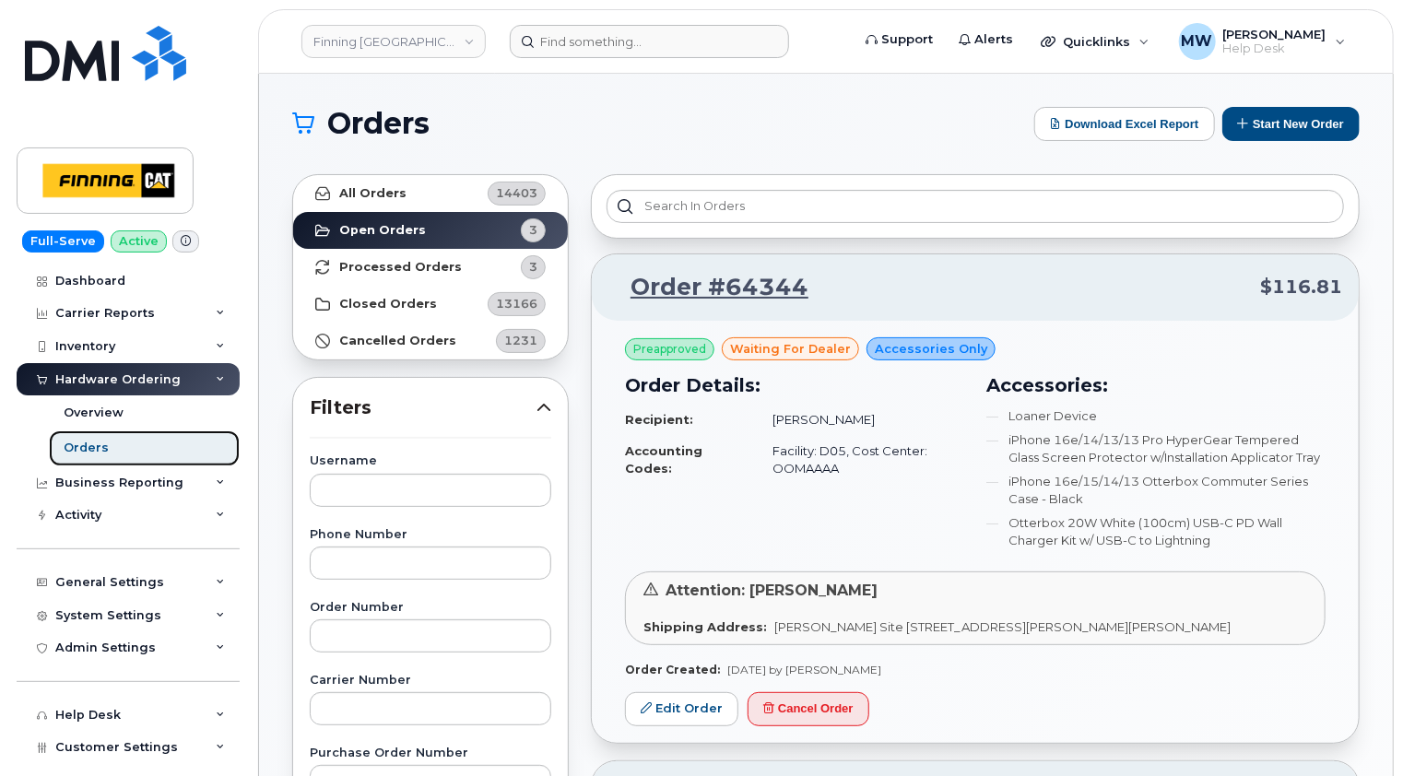  Describe the element at coordinates (1156, 385) in the screenshot. I see `h3: Accessories:` at that location.